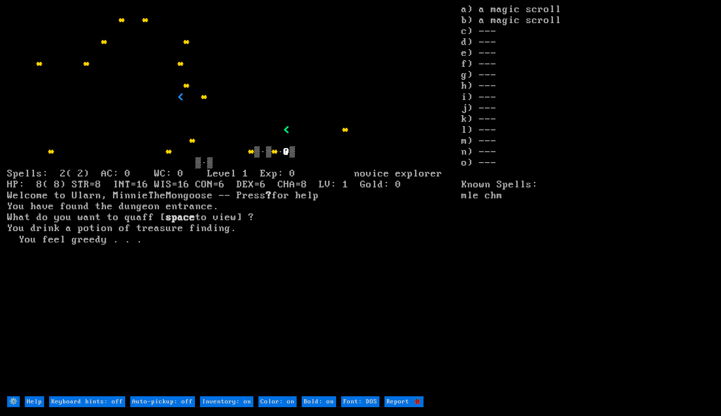 This screenshot has height=416, width=721. Describe the element at coordinates (404, 401) in the screenshot. I see `input: Report 🐞` at that location.